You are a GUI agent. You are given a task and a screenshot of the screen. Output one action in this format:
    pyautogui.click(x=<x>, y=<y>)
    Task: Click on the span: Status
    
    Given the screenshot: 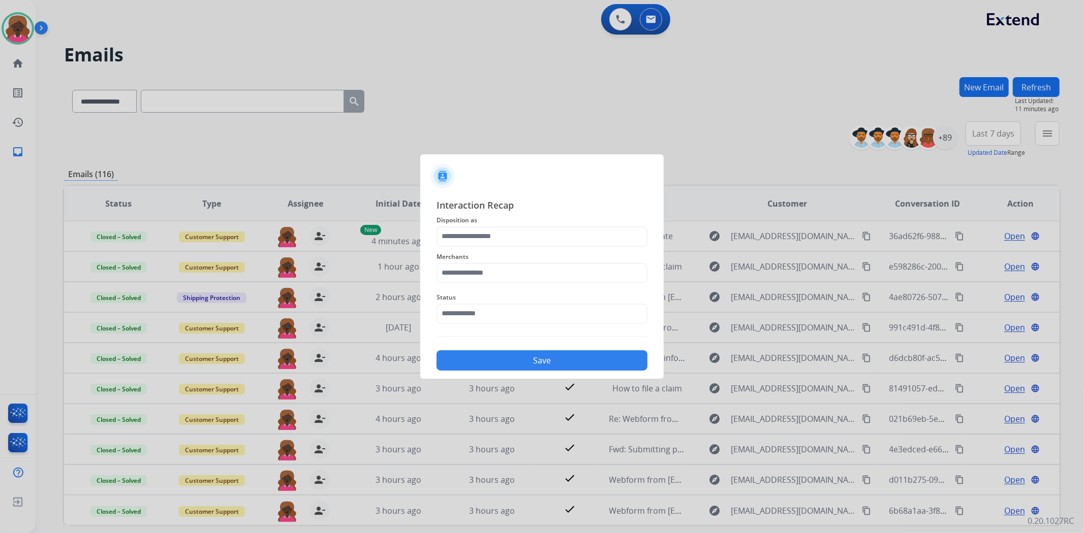 What is the action you would take?
    pyautogui.click(x=541, y=298)
    